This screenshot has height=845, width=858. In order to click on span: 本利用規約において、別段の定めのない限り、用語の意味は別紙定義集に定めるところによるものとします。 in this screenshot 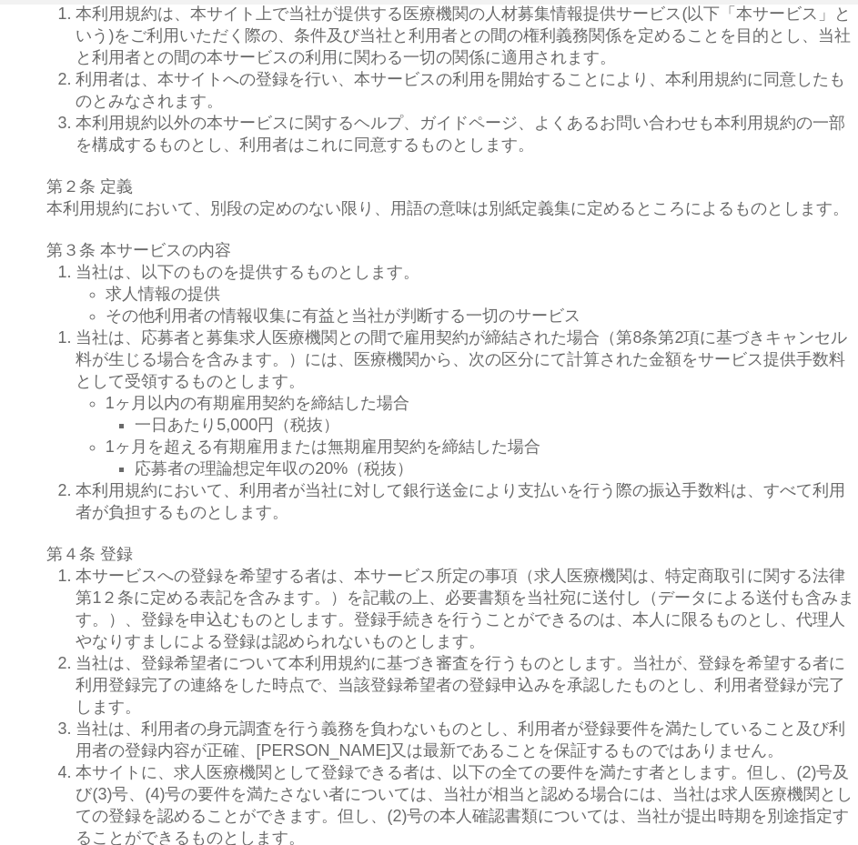, I will do `click(448, 208)`.